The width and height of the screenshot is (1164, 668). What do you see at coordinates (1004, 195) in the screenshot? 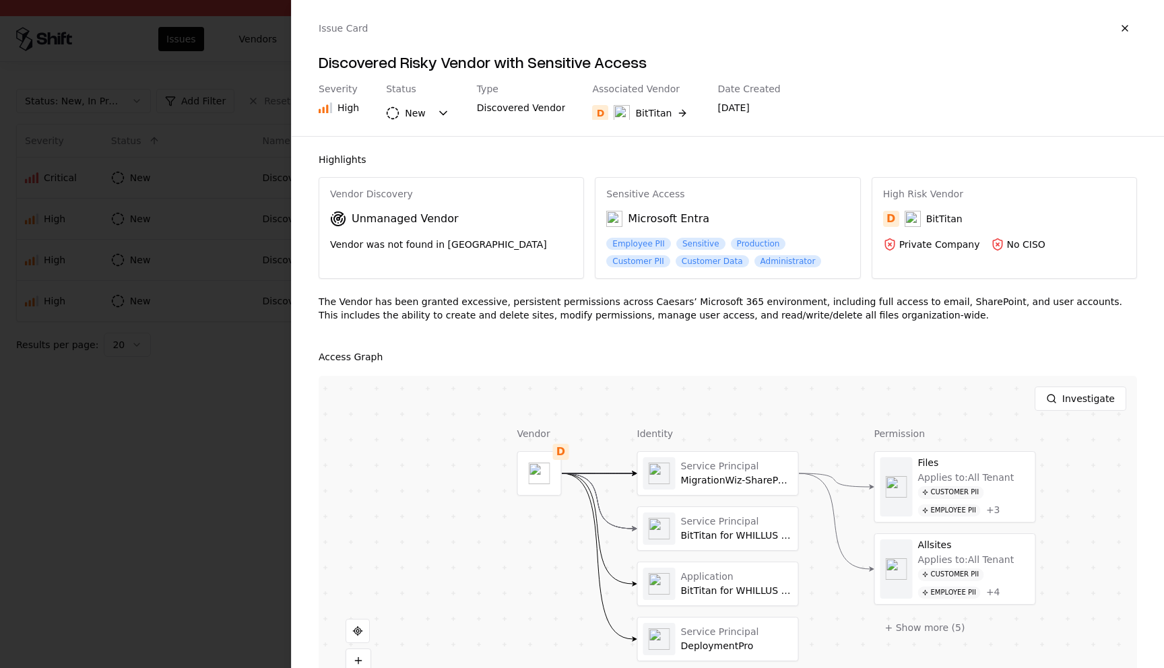
I see `div: High Risk Vendor` at bounding box center [1004, 195].